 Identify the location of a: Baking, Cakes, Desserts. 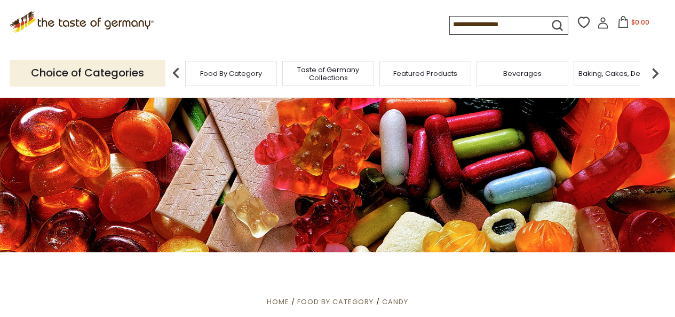
(620, 73).